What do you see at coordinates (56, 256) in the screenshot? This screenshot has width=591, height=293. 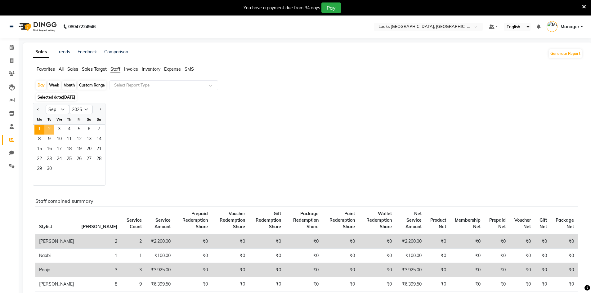 I see `td: Naobi` at bounding box center [56, 256].